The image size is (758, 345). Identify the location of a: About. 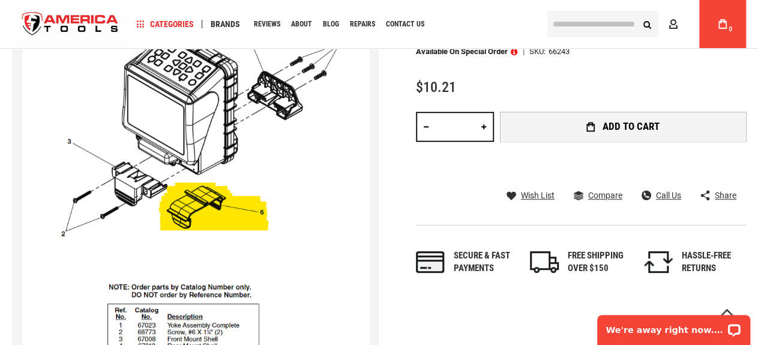
(301, 24).